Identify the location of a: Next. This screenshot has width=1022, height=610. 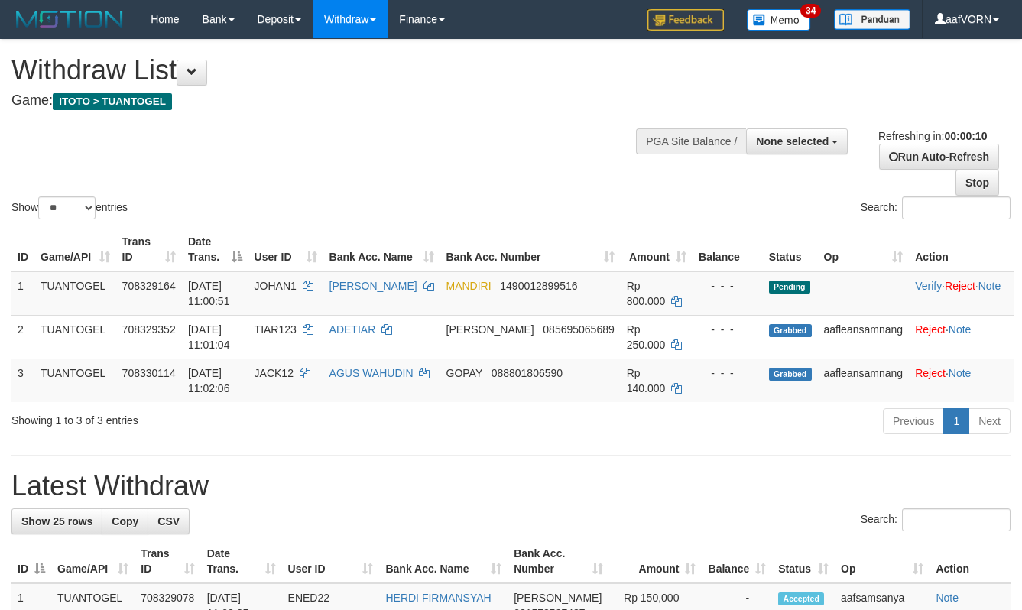
(989, 421).